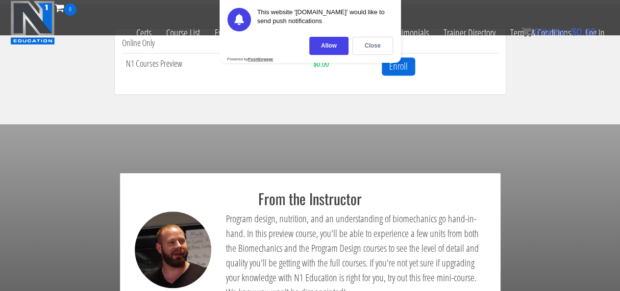 The width and height of the screenshot is (620, 291). Describe the element at coordinates (260, 59) in the screenshot. I see `strong: PushEngage` at that location.